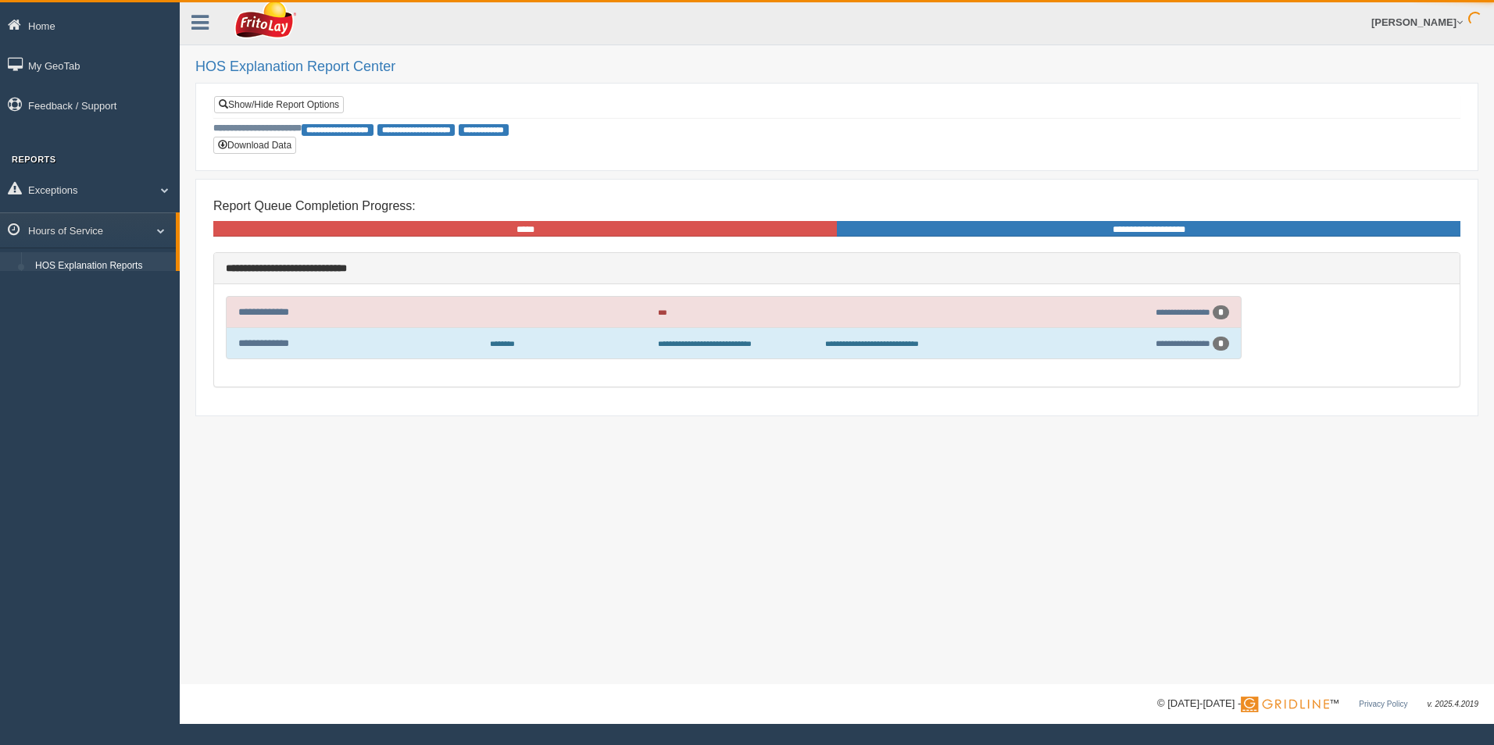  What do you see at coordinates (837, 206) in the screenshot?
I see `h4: Report Queue Completion Progress:` at bounding box center [837, 206].